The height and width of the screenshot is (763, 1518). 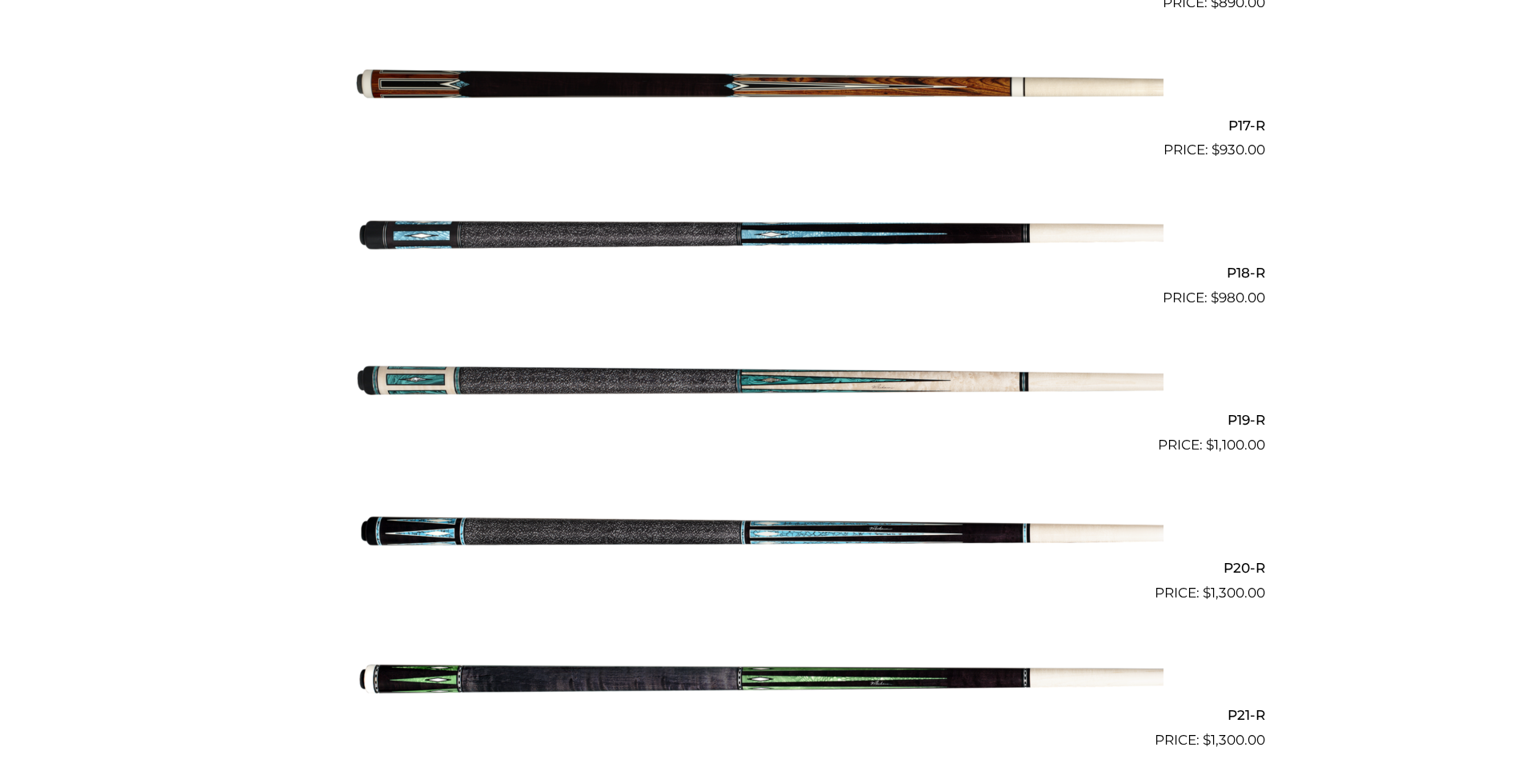 I want to click on a: P18-R $980.00, so click(x=759, y=238).